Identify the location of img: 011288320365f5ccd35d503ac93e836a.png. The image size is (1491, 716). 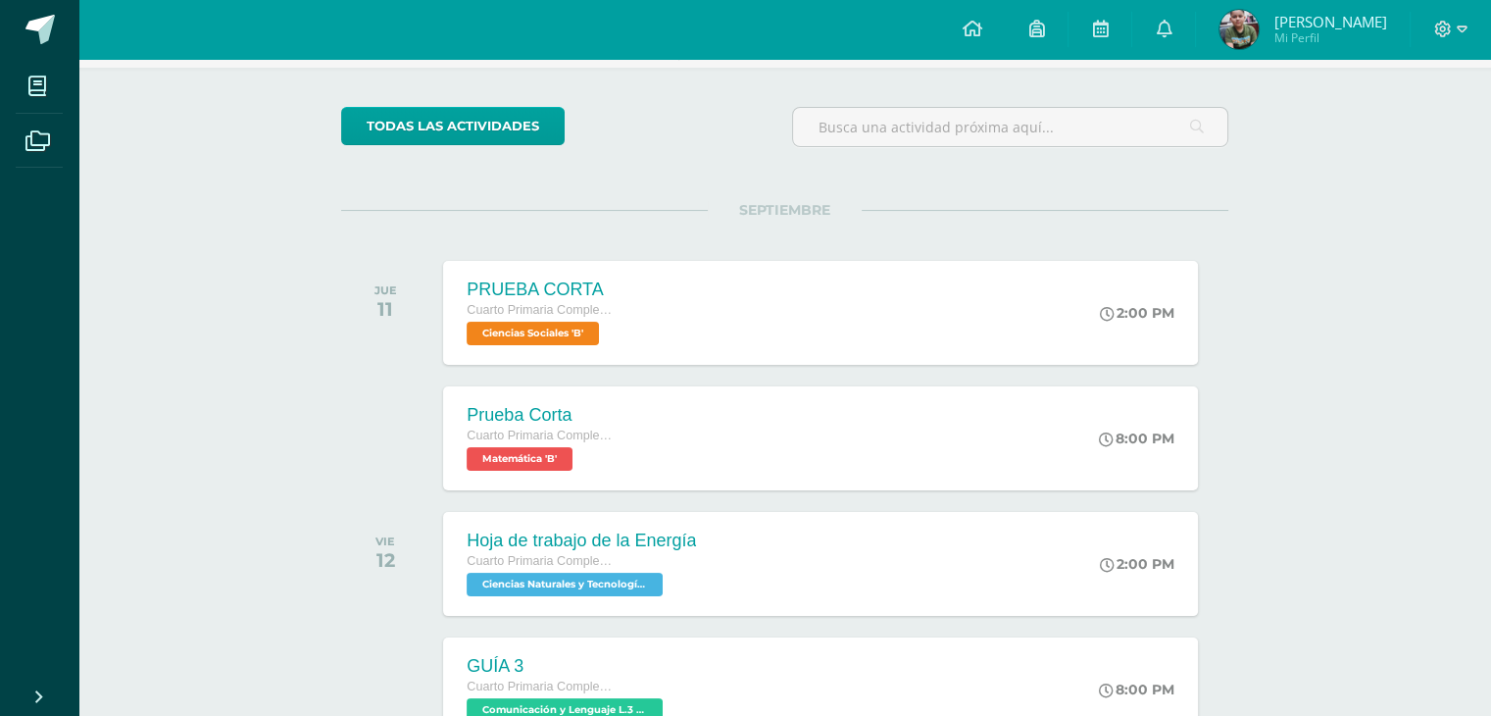
(1239, 29).